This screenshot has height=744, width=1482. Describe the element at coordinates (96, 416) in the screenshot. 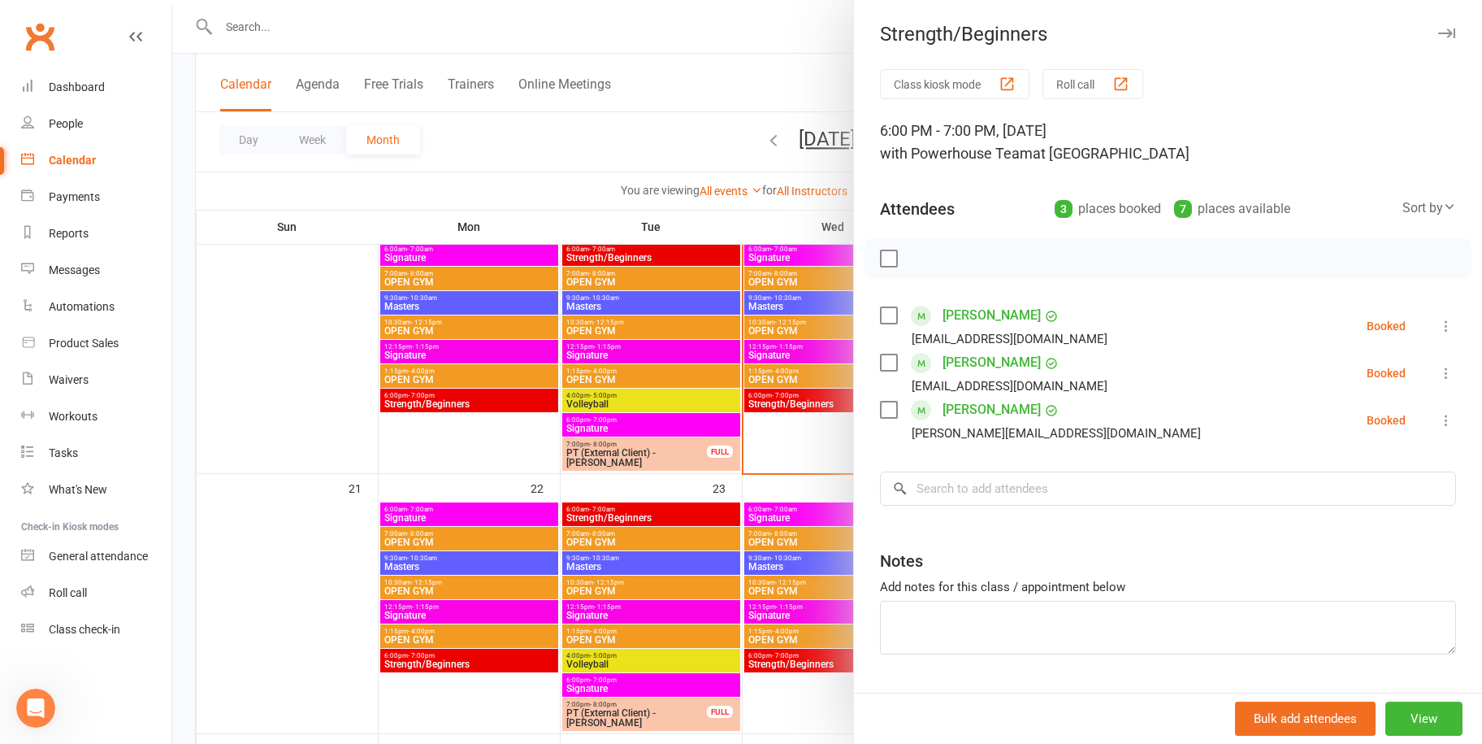

I see `a: Workouts` at that location.